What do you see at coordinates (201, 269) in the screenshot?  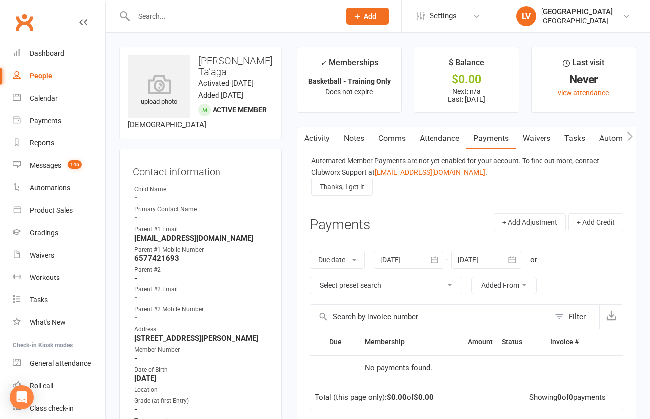 I see `div: Parent #2` at bounding box center [201, 269].